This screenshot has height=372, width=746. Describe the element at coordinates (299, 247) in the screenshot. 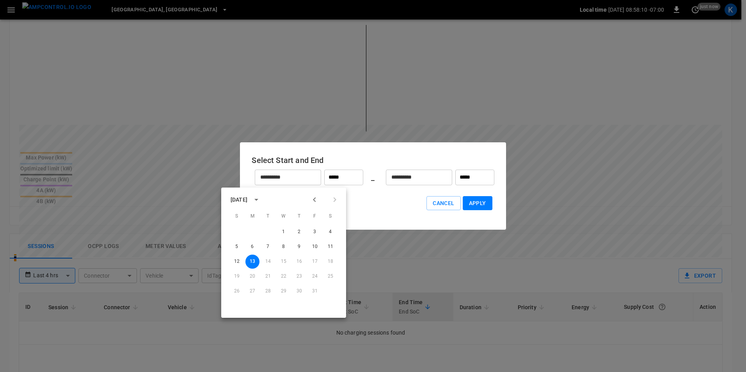

I see `button: 9` at that location.